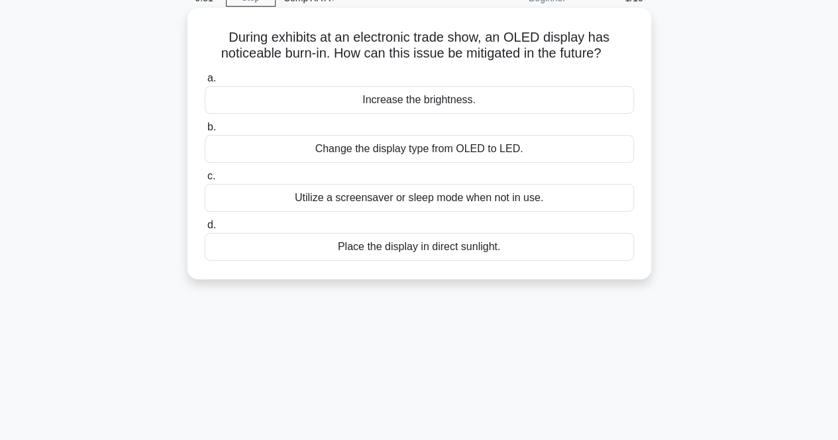 This screenshot has width=838, height=440. I want to click on span: c., so click(211, 176).